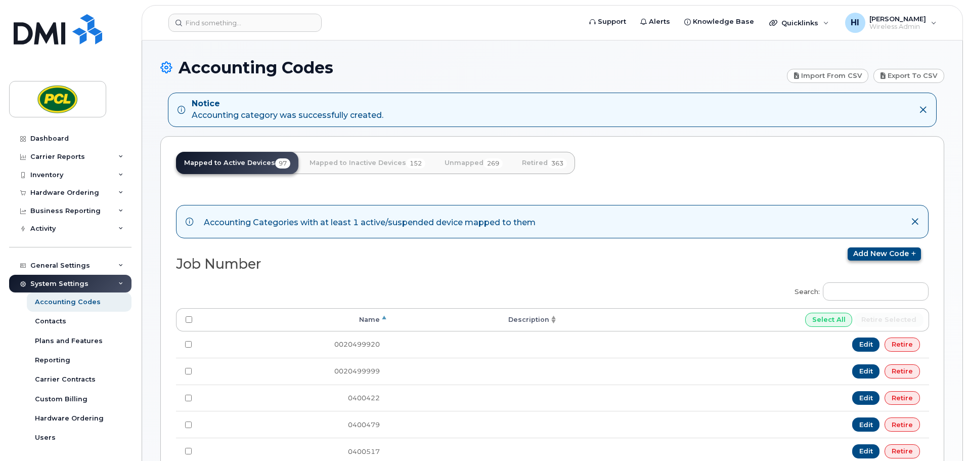 This screenshot has height=461, width=968. What do you see at coordinates (828, 76) in the screenshot?
I see `a: Import from CSV` at bounding box center [828, 76].